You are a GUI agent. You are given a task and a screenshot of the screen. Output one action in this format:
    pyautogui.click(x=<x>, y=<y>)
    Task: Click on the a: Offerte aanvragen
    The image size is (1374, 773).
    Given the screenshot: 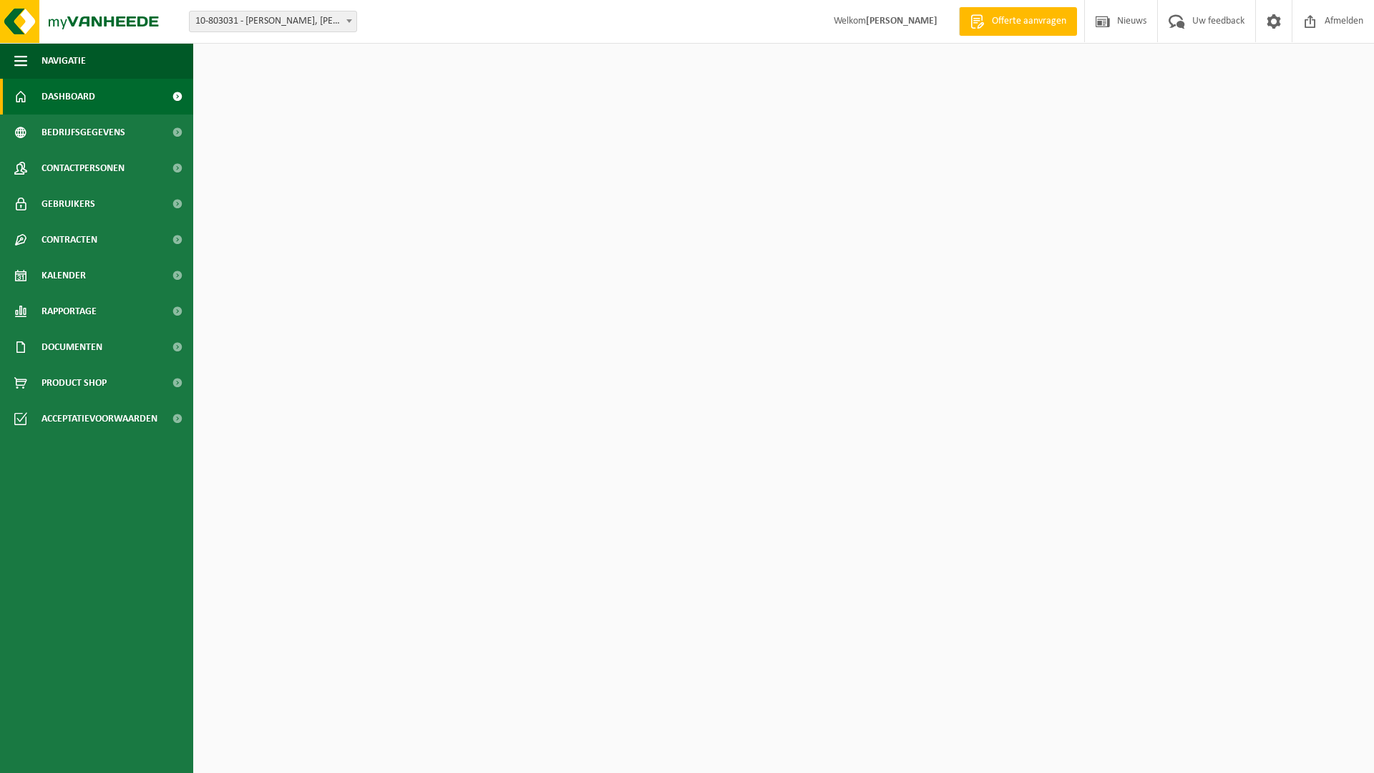 What is the action you would take?
    pyautogui.click(x=1018, y=21)
    